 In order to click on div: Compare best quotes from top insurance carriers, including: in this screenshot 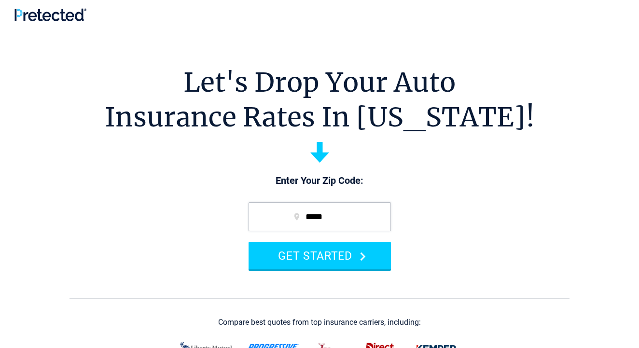, I will do `click(319, 322)`.